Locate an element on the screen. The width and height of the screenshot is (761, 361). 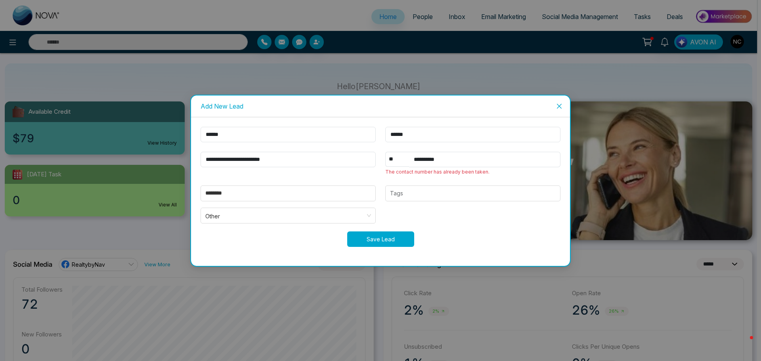
button: Save Lead is located at coordinates (381, 239).